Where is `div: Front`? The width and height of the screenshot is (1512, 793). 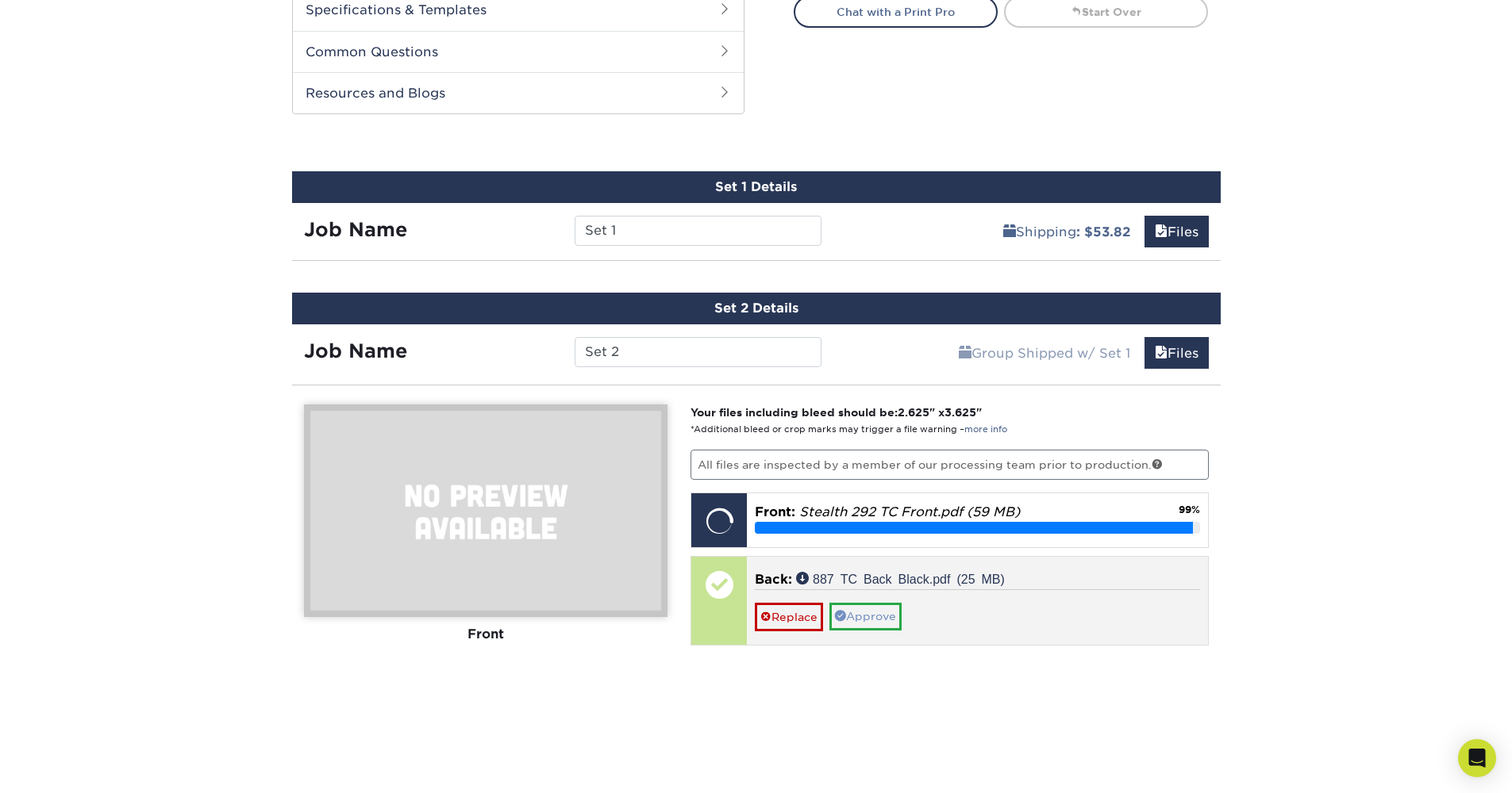
div: Front is located at coordinates (486, 634).